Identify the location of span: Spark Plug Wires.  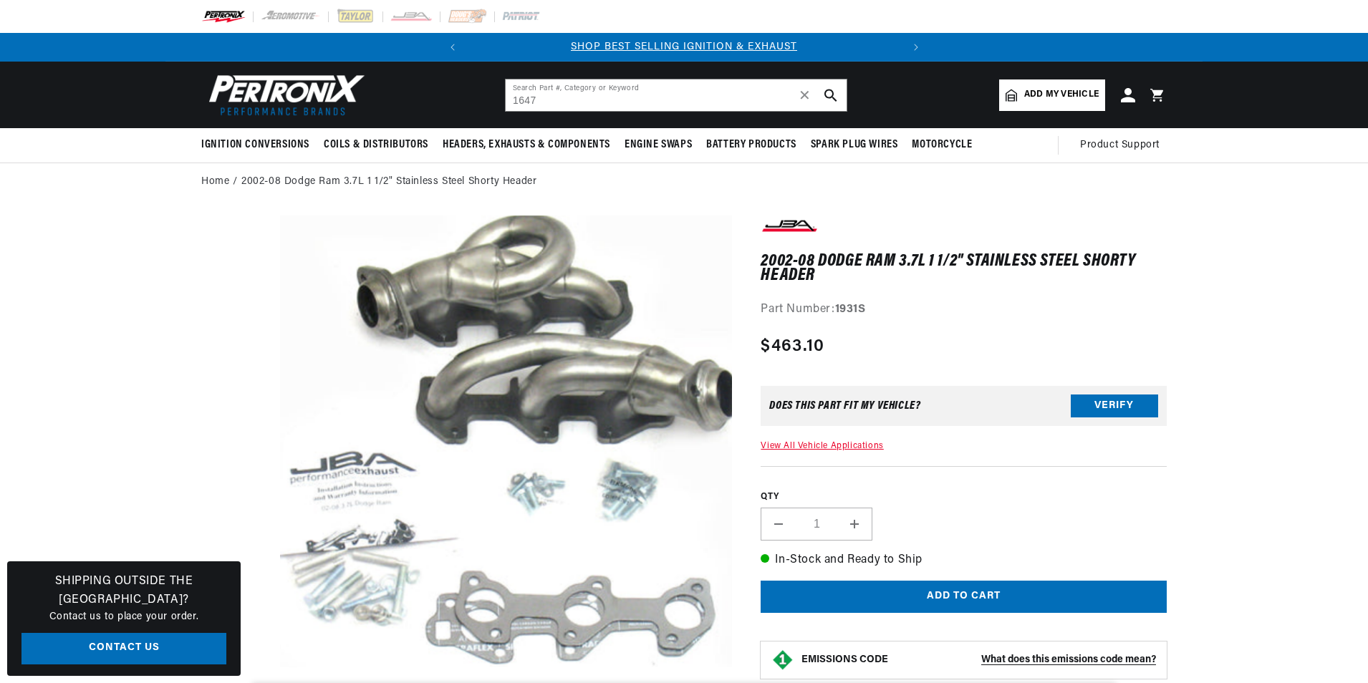
(854, 145).